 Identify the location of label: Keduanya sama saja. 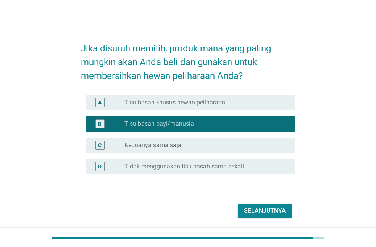
(153, 145).